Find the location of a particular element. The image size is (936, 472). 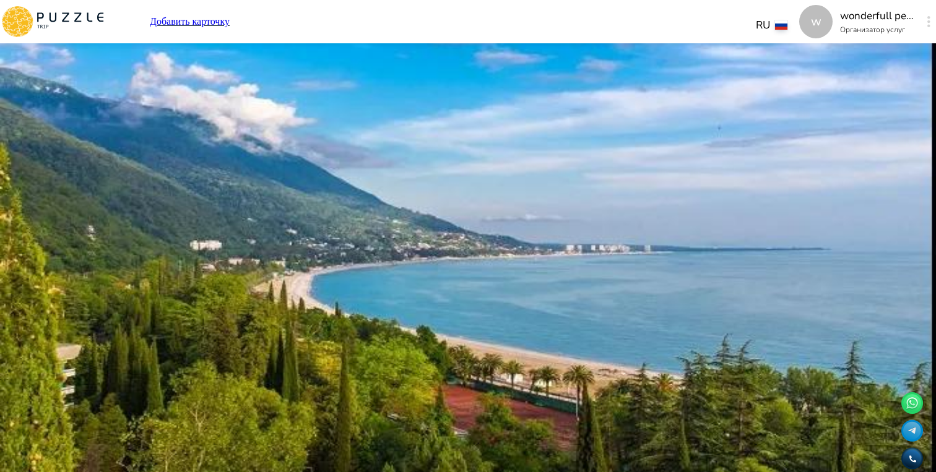

p: RU is located at coordinates (763, 25).